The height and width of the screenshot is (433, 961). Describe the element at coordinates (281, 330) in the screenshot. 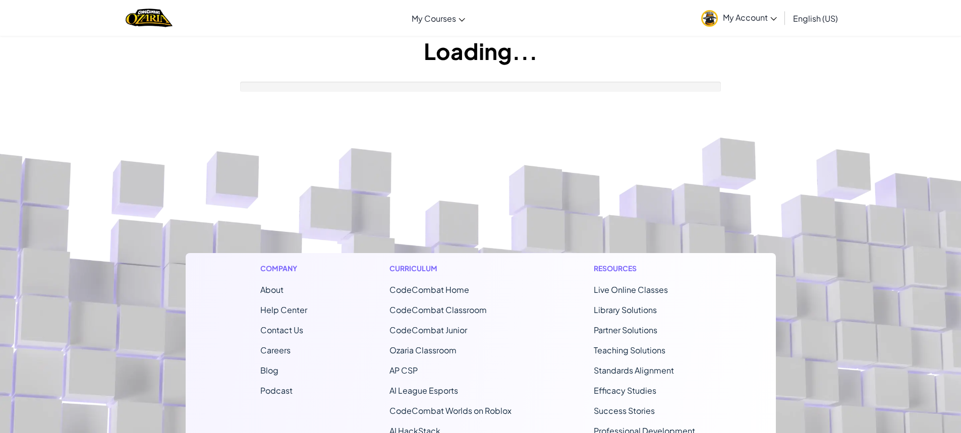

I see `span: Contact Us` at that location.